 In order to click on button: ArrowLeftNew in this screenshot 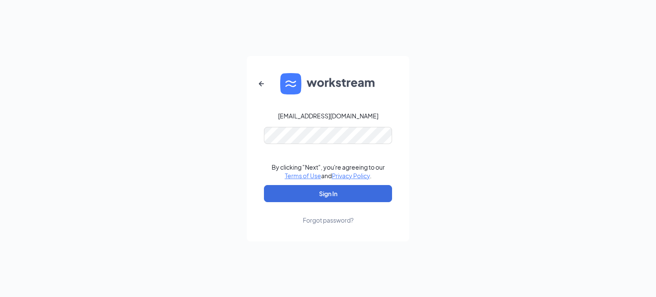, I will do `click(261, 84)`.